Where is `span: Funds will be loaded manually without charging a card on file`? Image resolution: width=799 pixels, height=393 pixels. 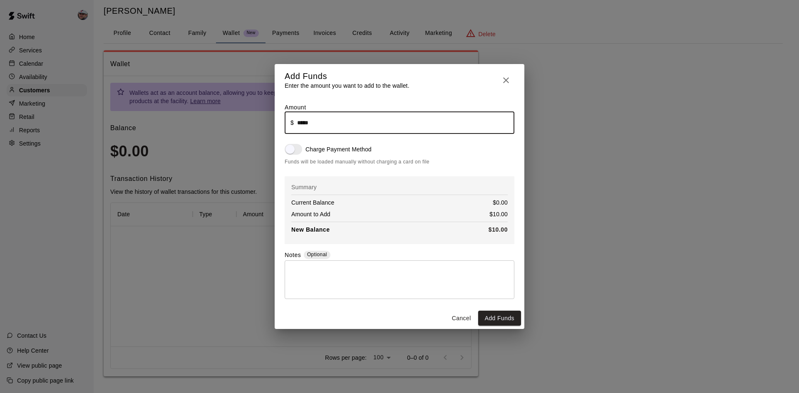 span: Funds will be loaded manually without charging a card on file is located at coordinates (399, 162).